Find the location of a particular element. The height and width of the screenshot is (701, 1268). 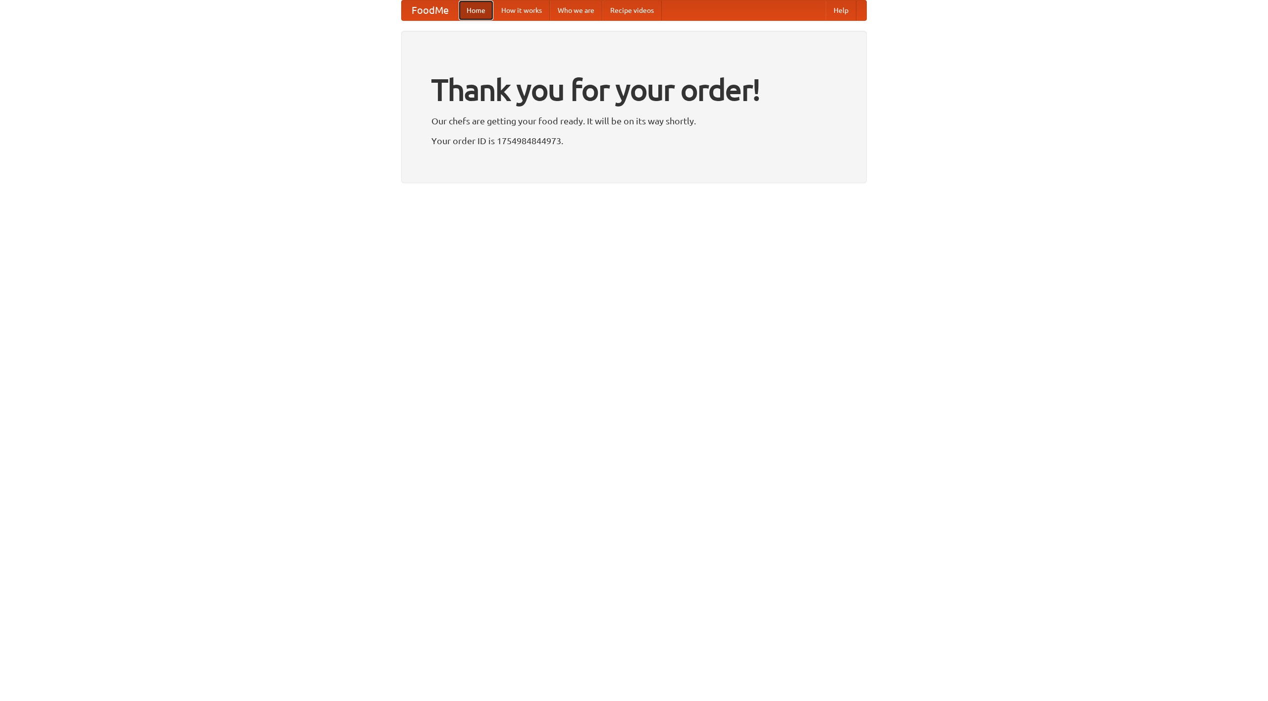

a: FoodMe is located at coordinates (430, 10).